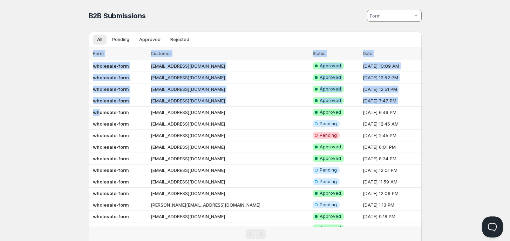 The width and height of the screenshot is (510, 241). What do you see at coordinates (98, 53) in the screenshot?
I see `span: Form` at bounding box center [98, 53].